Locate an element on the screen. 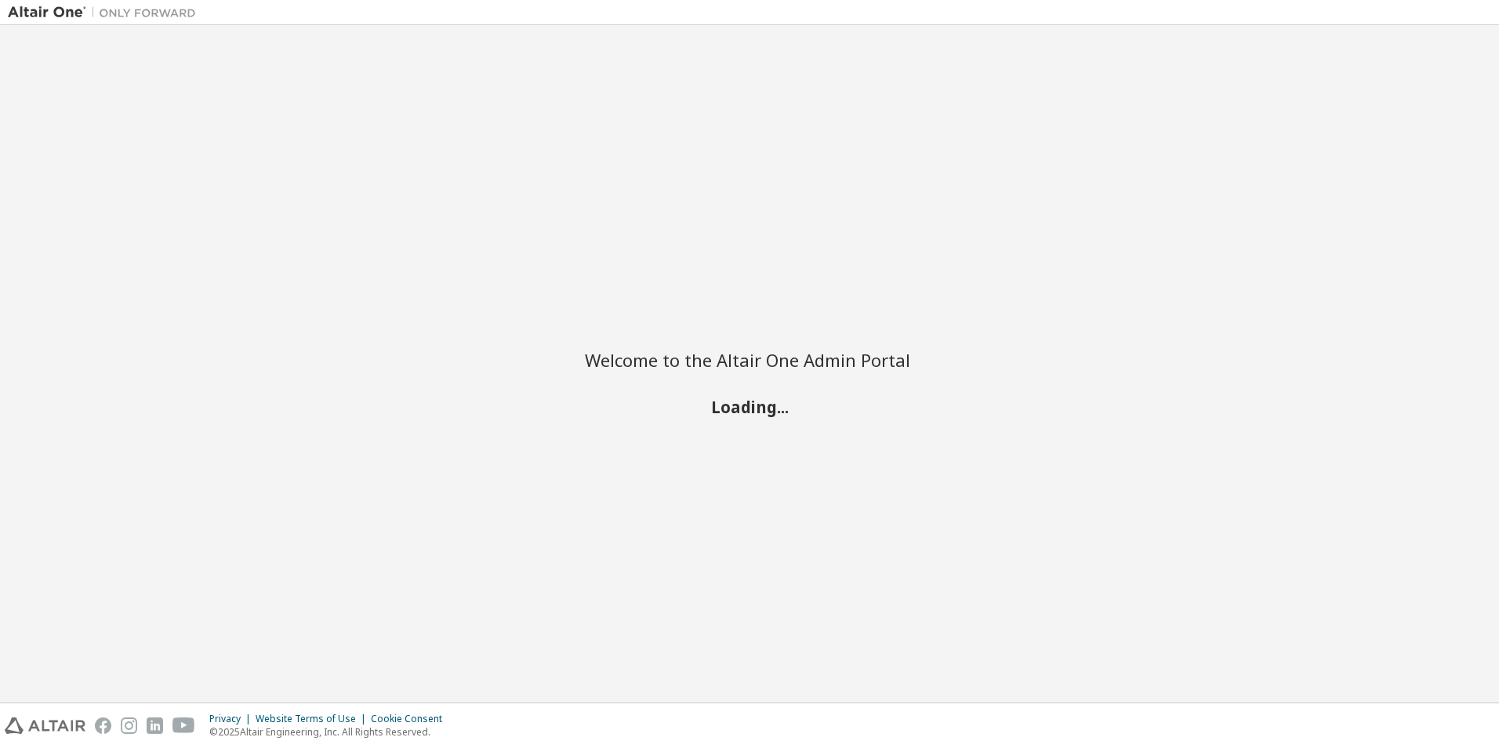 This screenshot has width=1499, height=748. img: facebook.svg is located at coordinates (103, 725).